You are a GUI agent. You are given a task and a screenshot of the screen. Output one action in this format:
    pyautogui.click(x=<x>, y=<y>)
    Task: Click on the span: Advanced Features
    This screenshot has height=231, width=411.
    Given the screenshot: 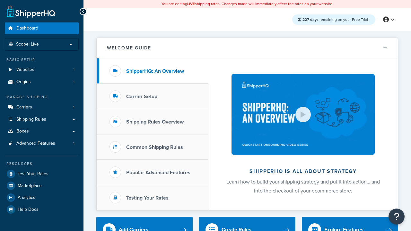 What is the action you would take?
    pyautogui.click(x=36, y=144)
    